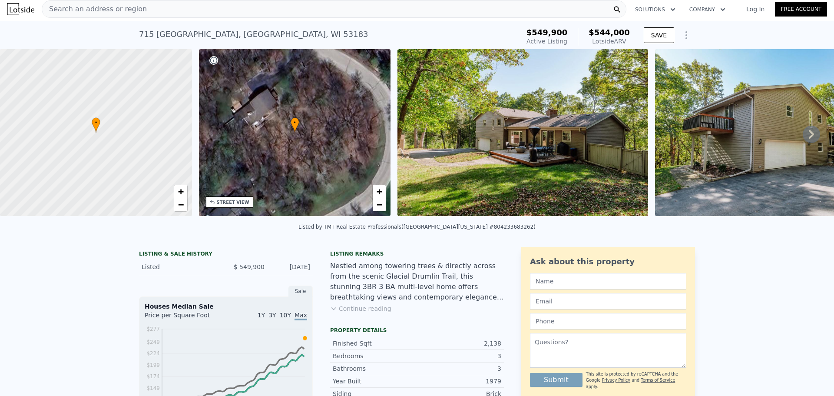 The width and height of the screenshot is (834, 396). Describe the element at coordinates (547, 32) in the screenshot. I see `span: $549,900` at that location.